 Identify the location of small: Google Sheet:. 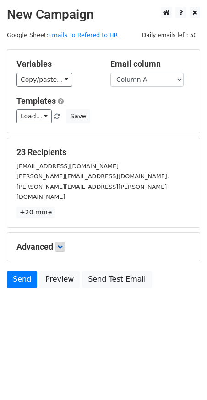
(62, 35).